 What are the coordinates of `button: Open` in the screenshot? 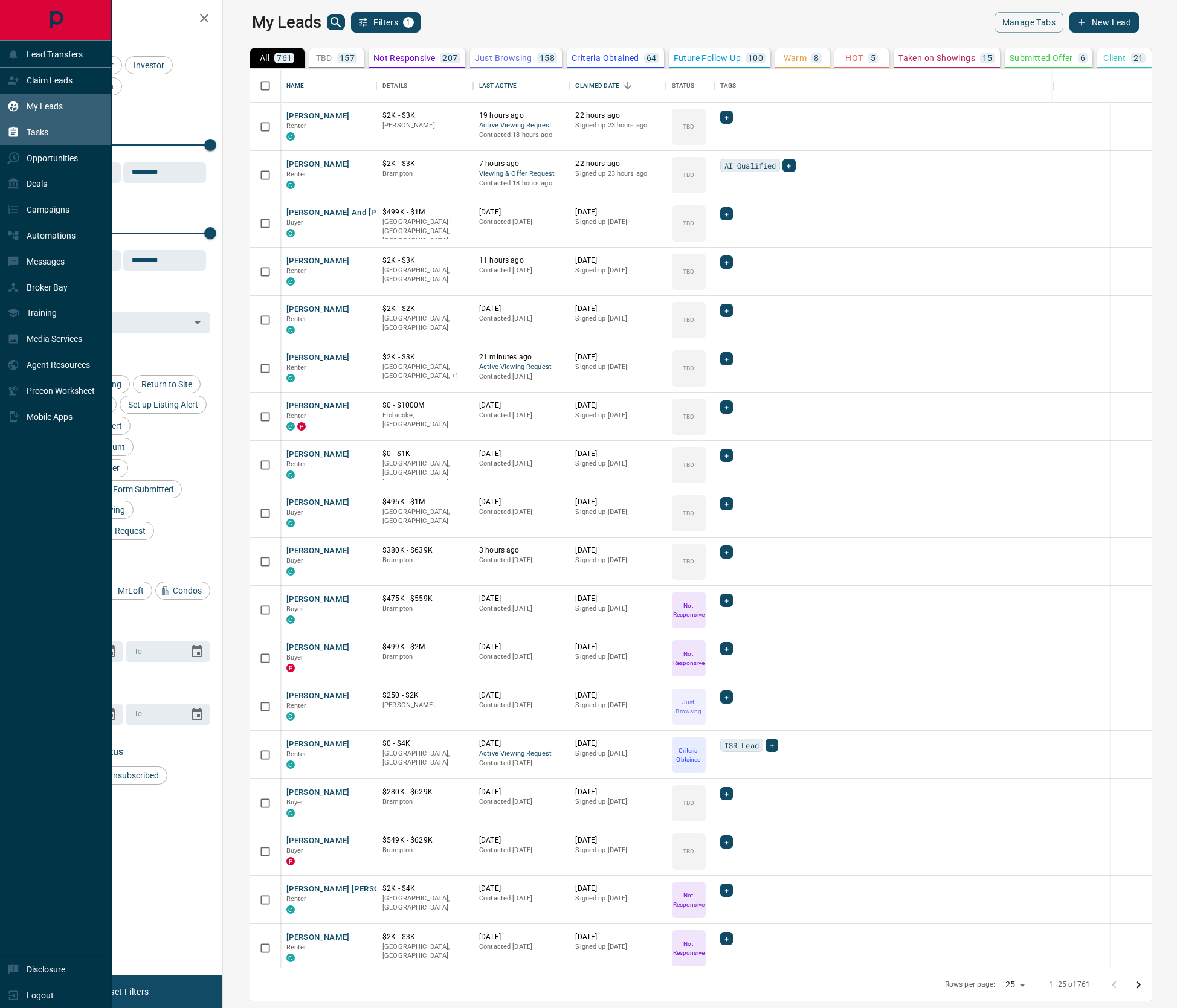 It's located at (197, 323).